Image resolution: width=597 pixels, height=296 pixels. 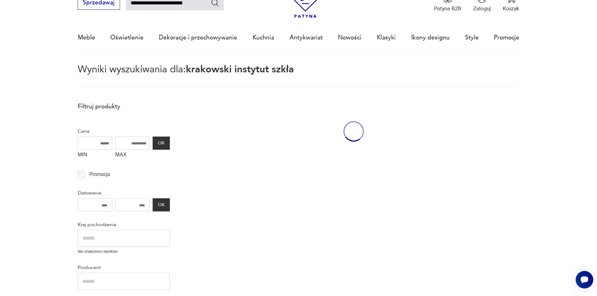 What do you see at coordinates (354, 131) in the screenshot?
I see `div: oval-loading` at bounding box center [354, 131].